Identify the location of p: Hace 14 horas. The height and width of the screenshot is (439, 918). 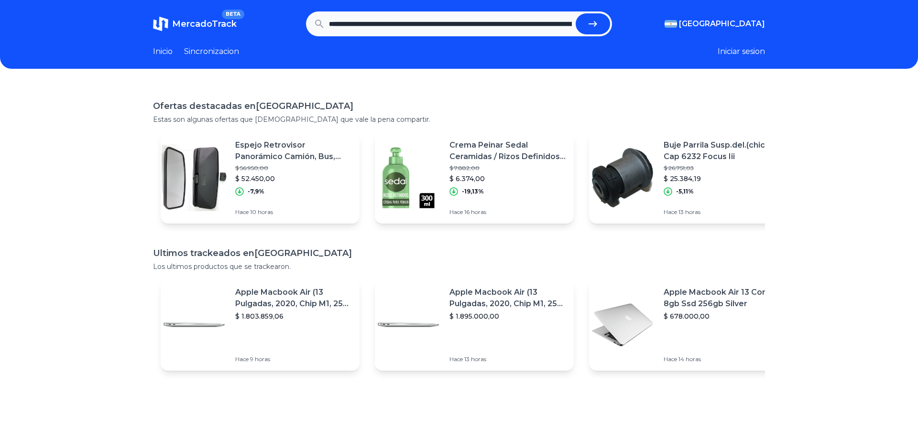
(722, 359).